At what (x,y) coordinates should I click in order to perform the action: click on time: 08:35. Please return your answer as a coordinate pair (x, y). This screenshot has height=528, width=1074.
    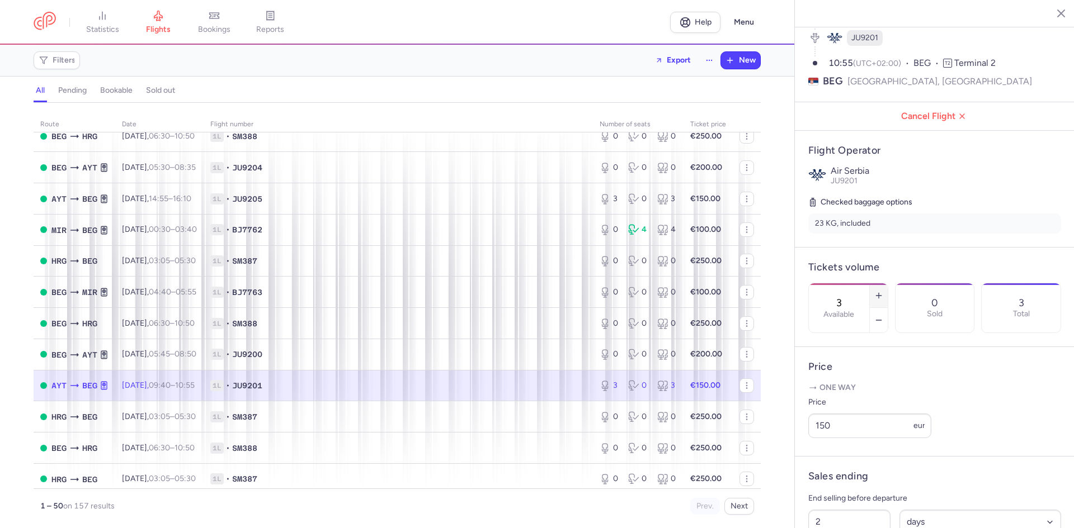
    Looking at the image, I should click on (185, 167).